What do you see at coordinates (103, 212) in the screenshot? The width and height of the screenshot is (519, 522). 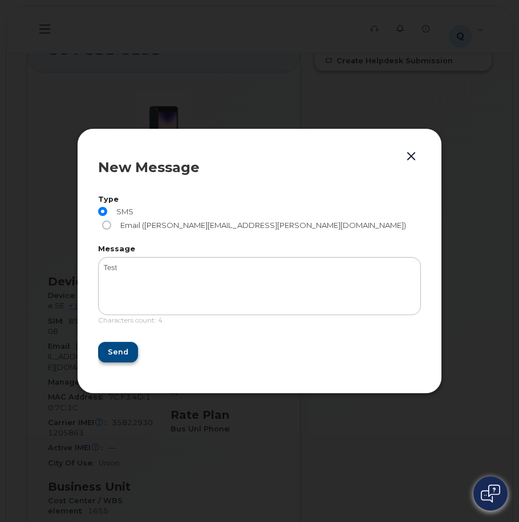 I see `input: SMS` at bounding box center [103, 212].